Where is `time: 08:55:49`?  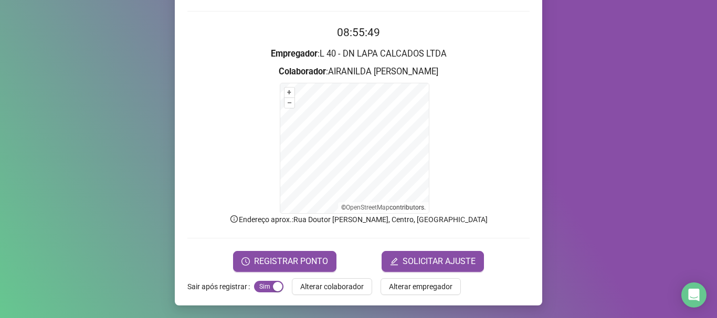 time: 08:55:49 is located at coordinates (358, 33).